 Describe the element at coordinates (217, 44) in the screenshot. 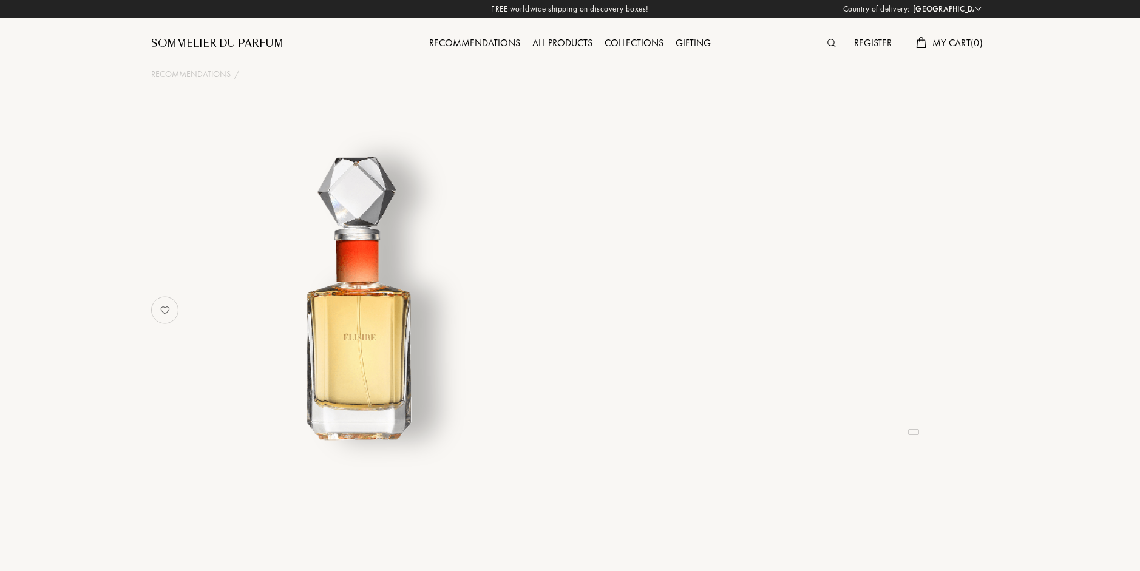

I see `div: Sommelier du Parfum` at that location.